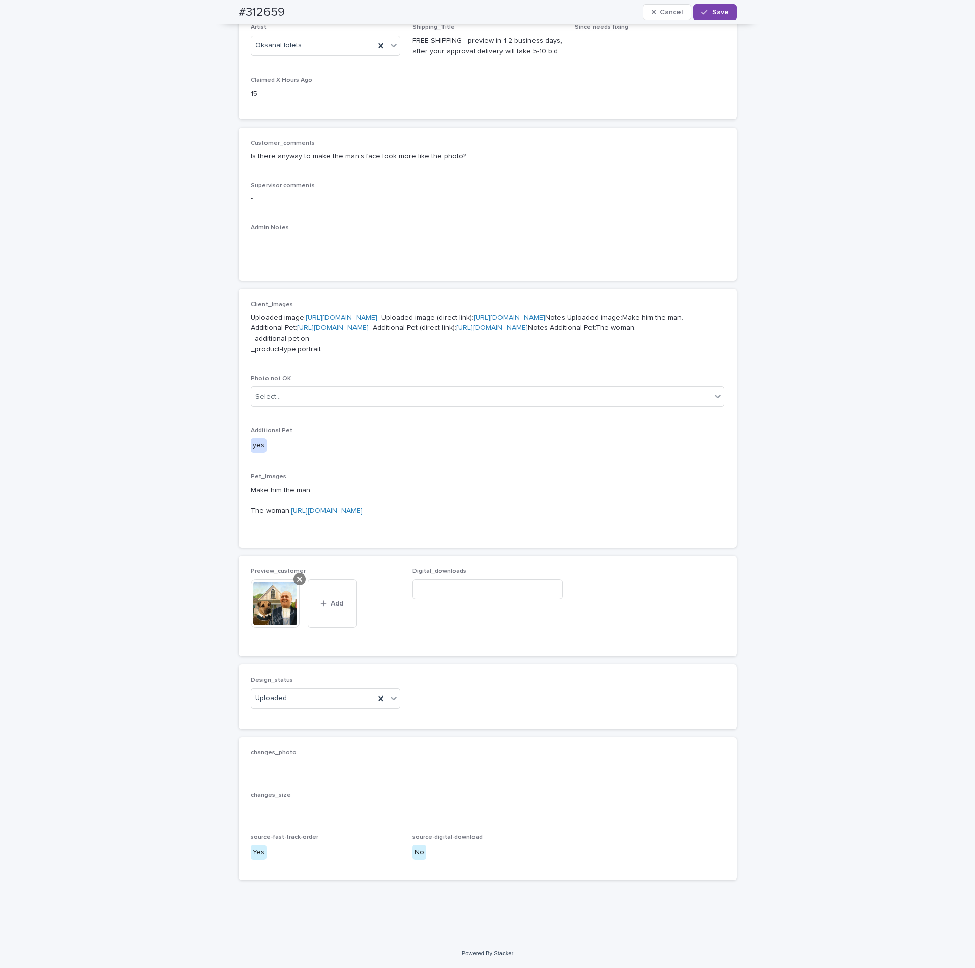 The width and height of the screenshot is (975, 968). What do you see at coordinates (272, 431) in the screenshot?
I see `span: Additional Pet` at bounding box center [272, 431].